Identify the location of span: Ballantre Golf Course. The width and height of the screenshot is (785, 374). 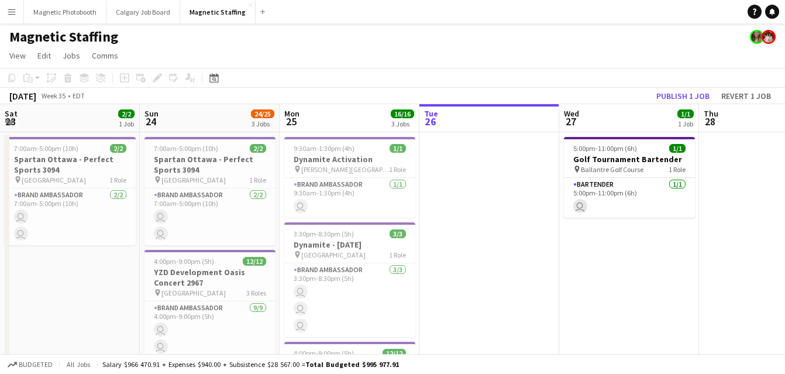
(612, 169).